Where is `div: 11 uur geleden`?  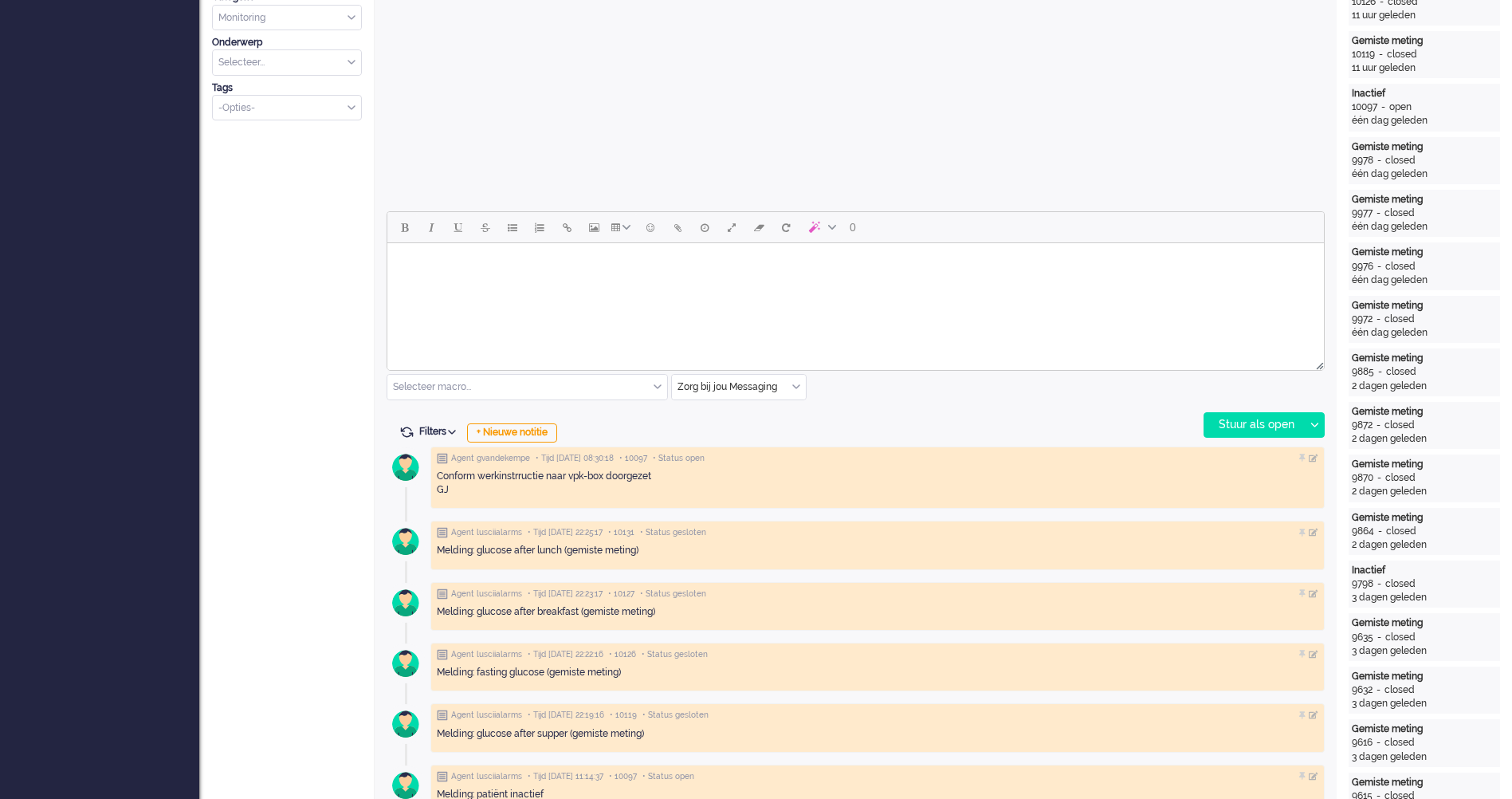 div: 11 uur geleden is located at coordinates (1425, 68).